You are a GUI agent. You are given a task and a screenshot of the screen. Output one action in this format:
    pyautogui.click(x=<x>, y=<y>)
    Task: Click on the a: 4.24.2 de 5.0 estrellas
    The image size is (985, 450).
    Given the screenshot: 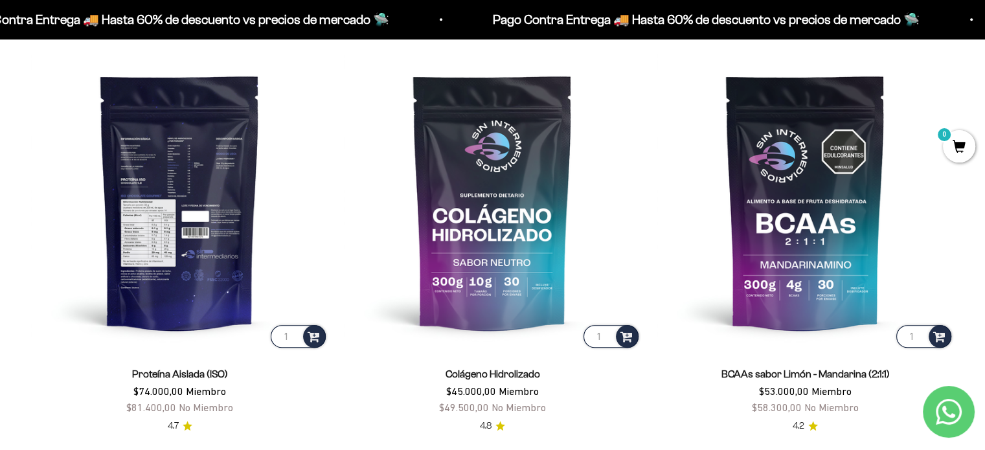 What is the action you would take?
    pyautogui.click(x=805, y=426)
    